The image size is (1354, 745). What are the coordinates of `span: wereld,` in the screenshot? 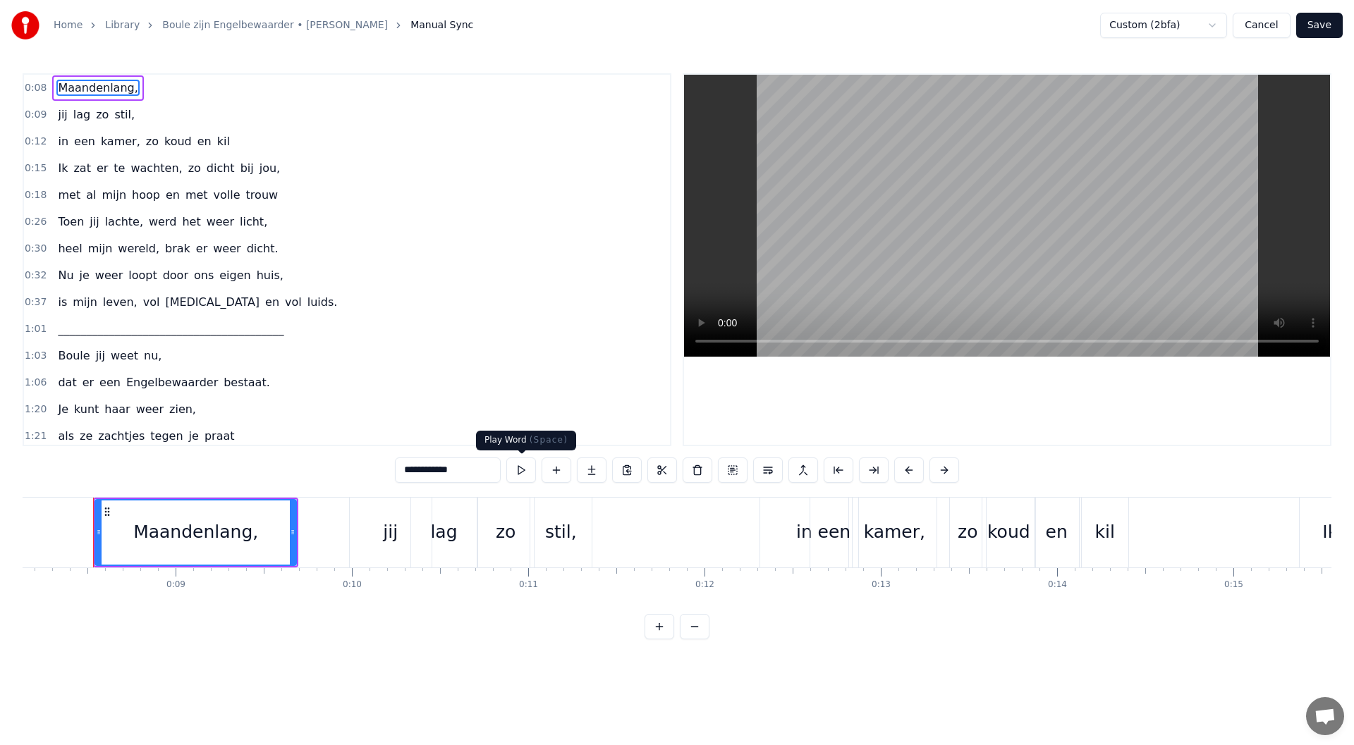 It's located at (138, 248).